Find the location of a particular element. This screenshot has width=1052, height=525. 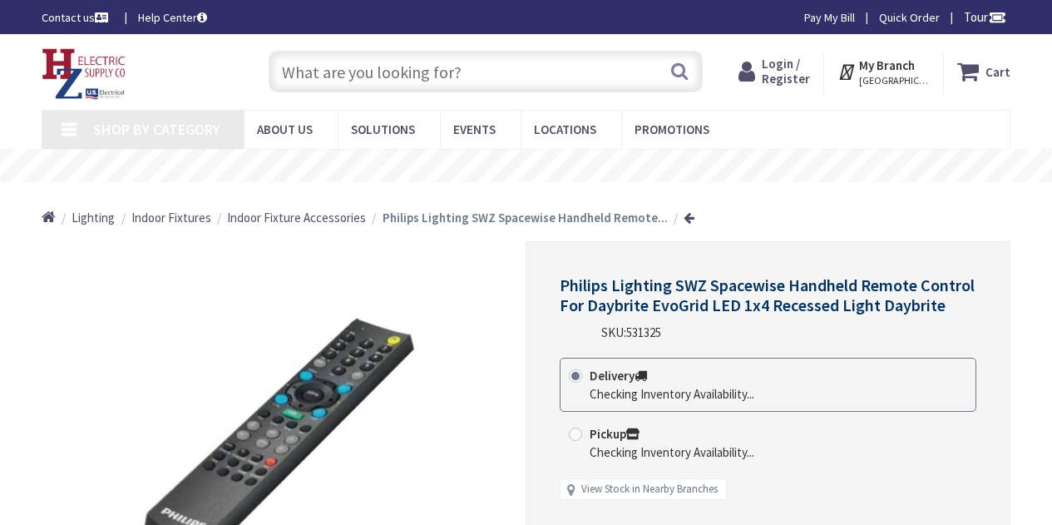

a: Login / Register is located at coordinates (774, 72).